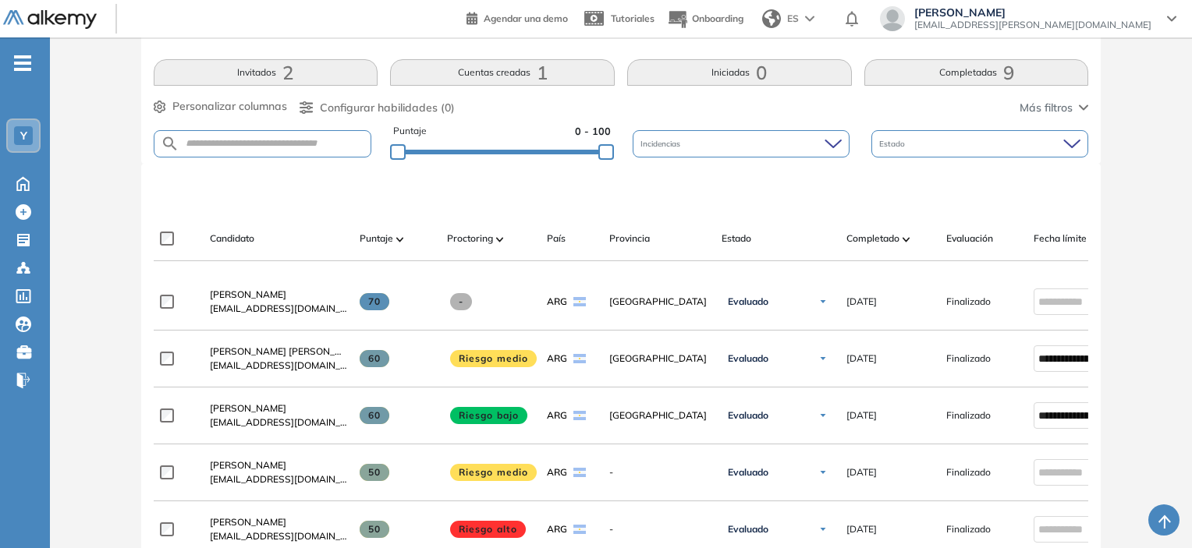 The width and height of the screenshot is (1192, 548). Describe the element at coordinates (377, 108) in the screenshot. I see `button: Configurar habilidades (0)` at that location.